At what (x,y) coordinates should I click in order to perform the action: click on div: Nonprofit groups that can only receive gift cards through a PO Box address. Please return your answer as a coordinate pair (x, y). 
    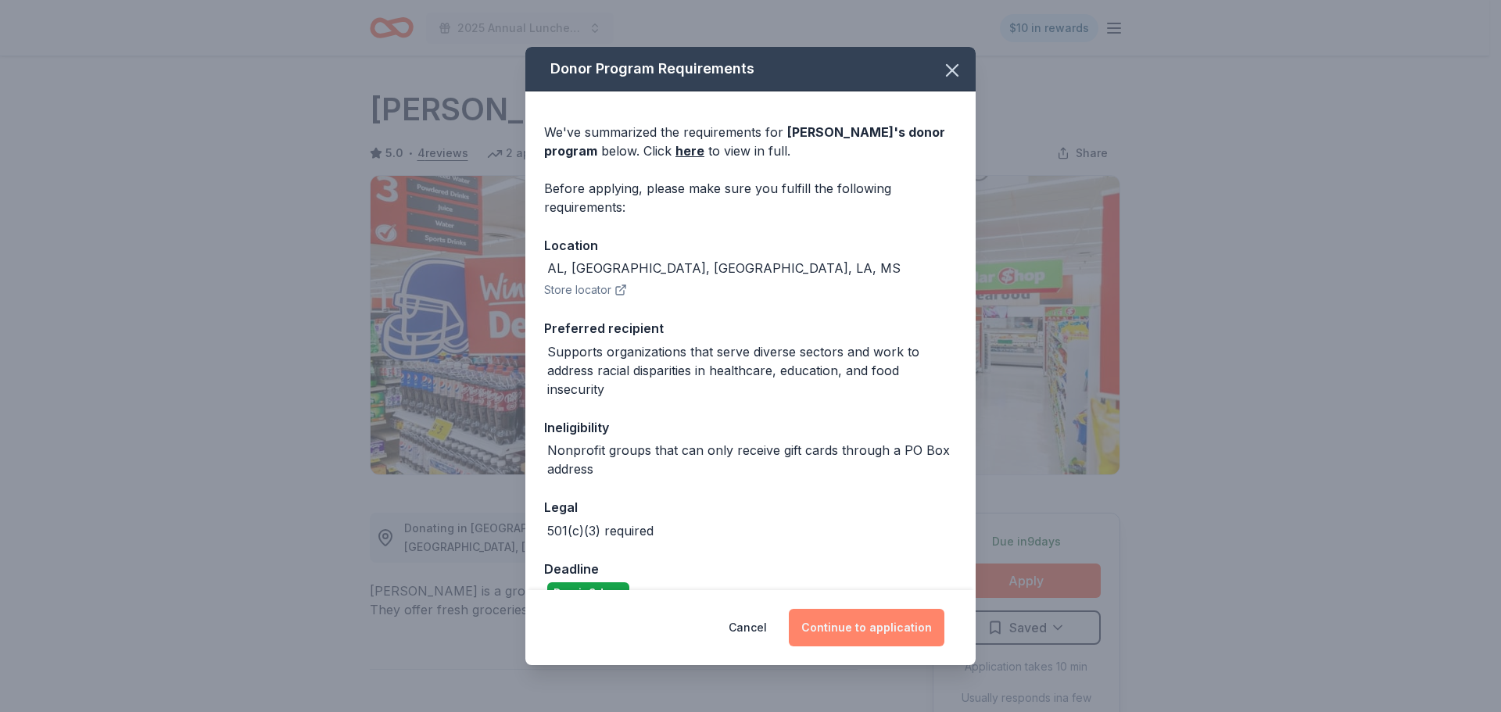
    Looking at the image, I should click on (752, 460).